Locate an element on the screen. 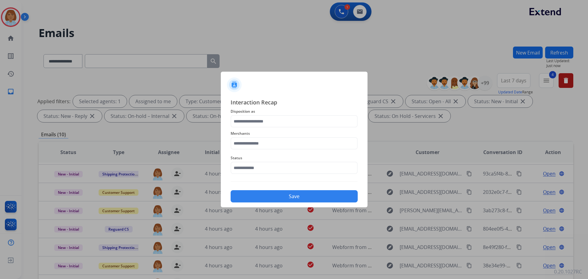 The image size is (588, 279). img: contactIcon is located at coordinates (234, 85).